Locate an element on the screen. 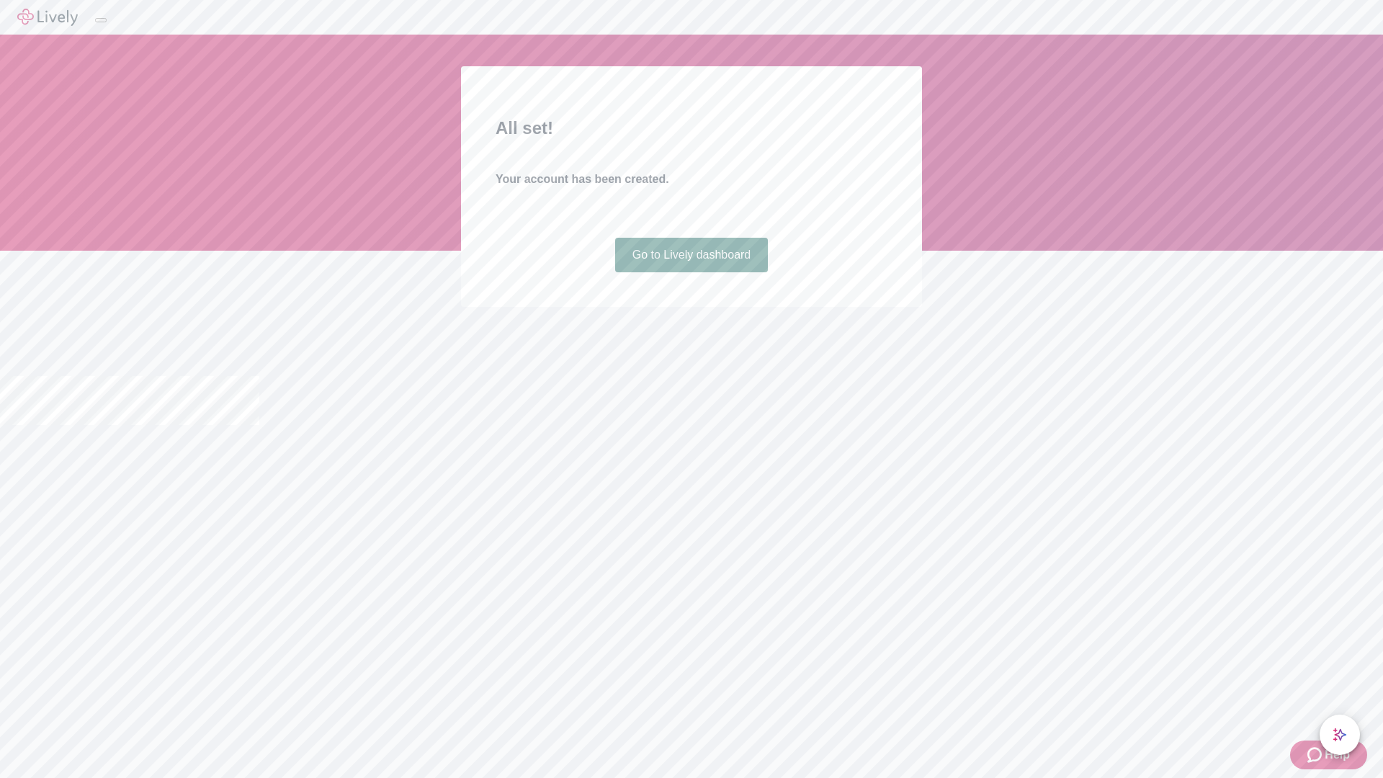 This screenshot has height=778, width=1383. a: Go to Lively dashboard is located at coordinates (691, 255).